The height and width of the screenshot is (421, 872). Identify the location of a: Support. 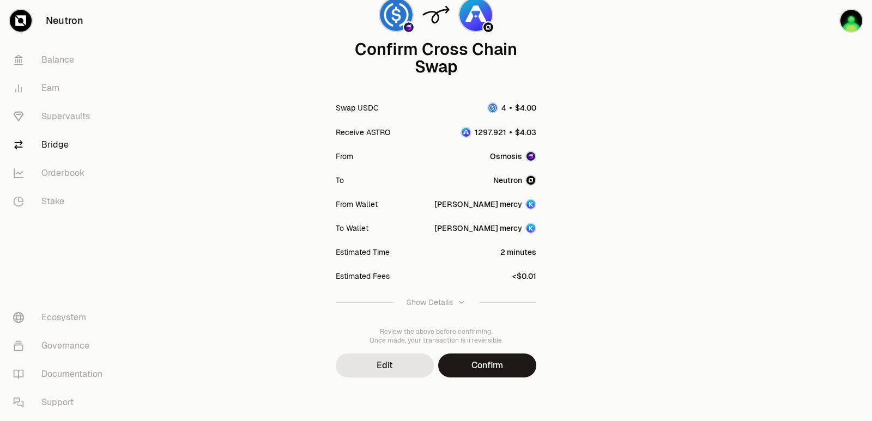
(61, 403).